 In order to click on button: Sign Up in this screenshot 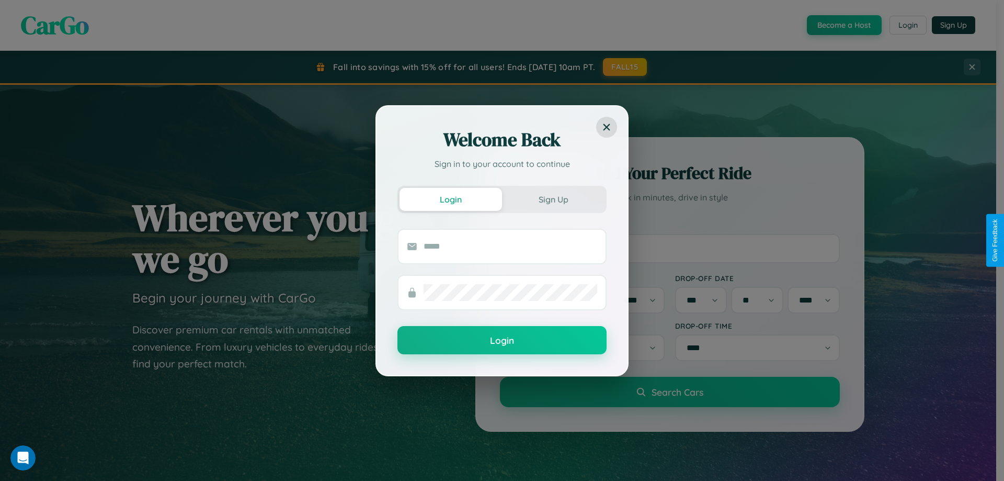, I will do `click(553, 199)`.